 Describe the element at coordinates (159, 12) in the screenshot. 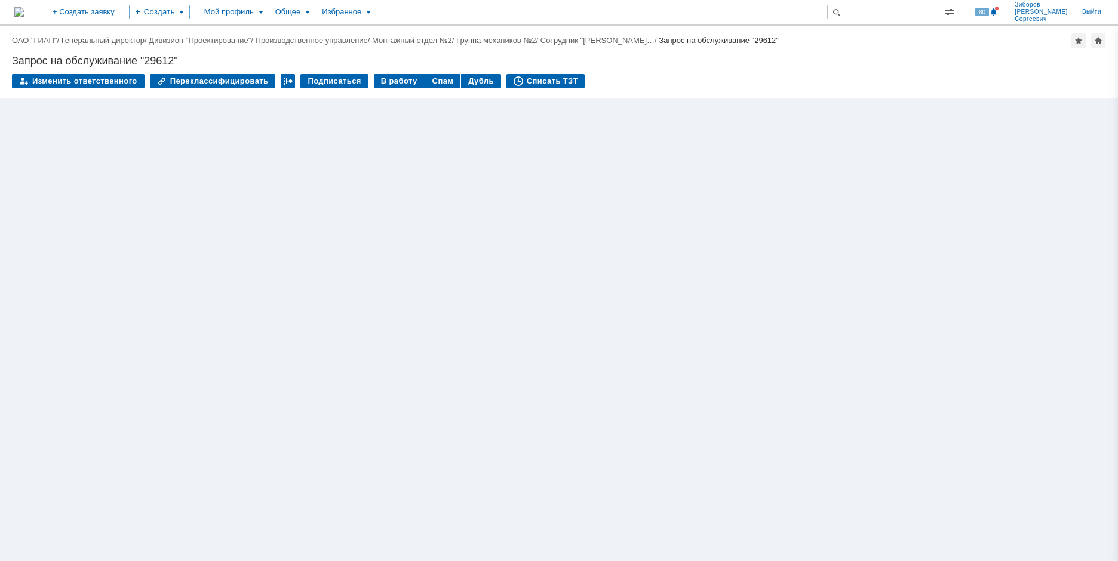

I see `div: Создать` at that location.